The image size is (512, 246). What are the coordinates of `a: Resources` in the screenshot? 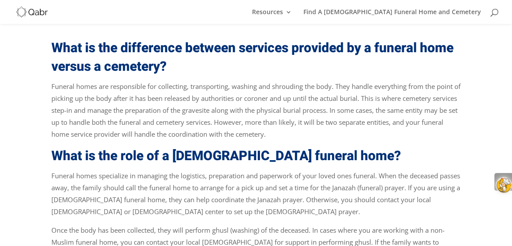 It's located at (272, 16).